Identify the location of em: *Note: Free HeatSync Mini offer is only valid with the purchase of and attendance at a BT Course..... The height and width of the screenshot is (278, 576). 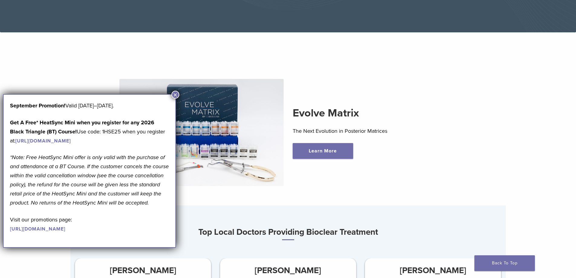
(89, 180).